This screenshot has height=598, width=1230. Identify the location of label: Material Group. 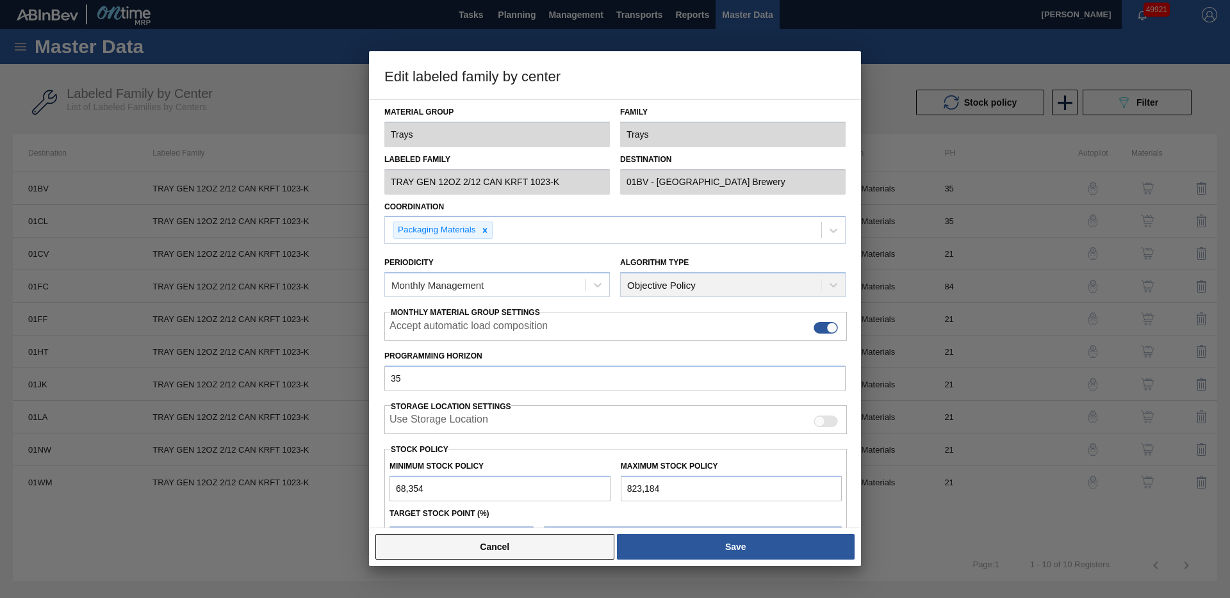
(497, 112).